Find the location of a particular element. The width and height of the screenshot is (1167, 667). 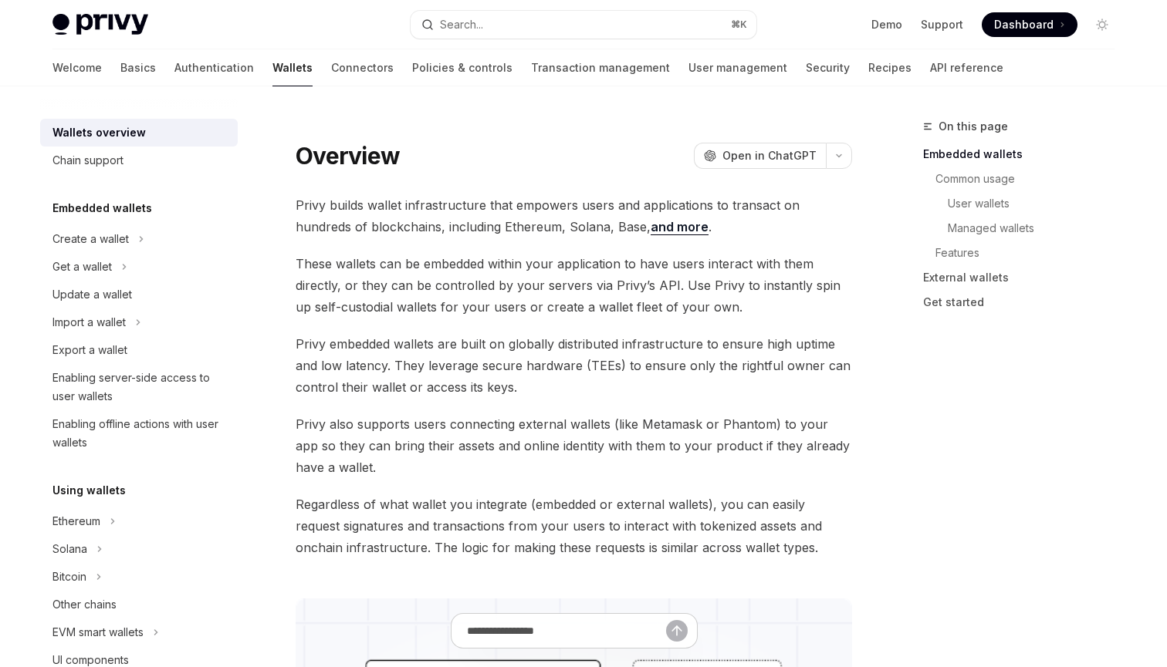

a: Enabling offline actions with user wallets is located at coordinates (139, 434).